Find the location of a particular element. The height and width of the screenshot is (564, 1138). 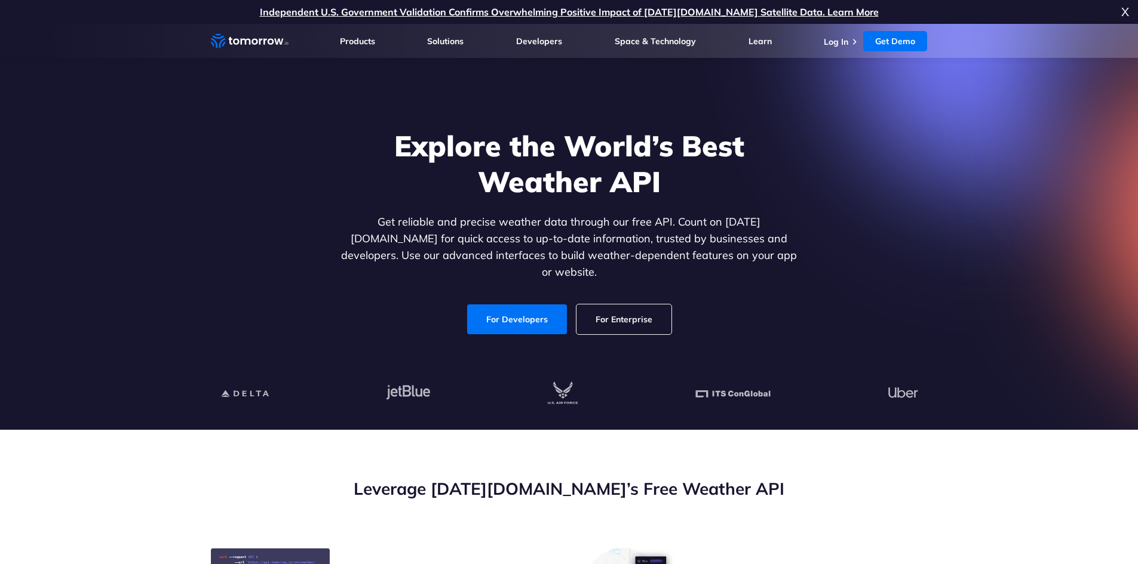

a: Home link is located at coordinates (250, 41).